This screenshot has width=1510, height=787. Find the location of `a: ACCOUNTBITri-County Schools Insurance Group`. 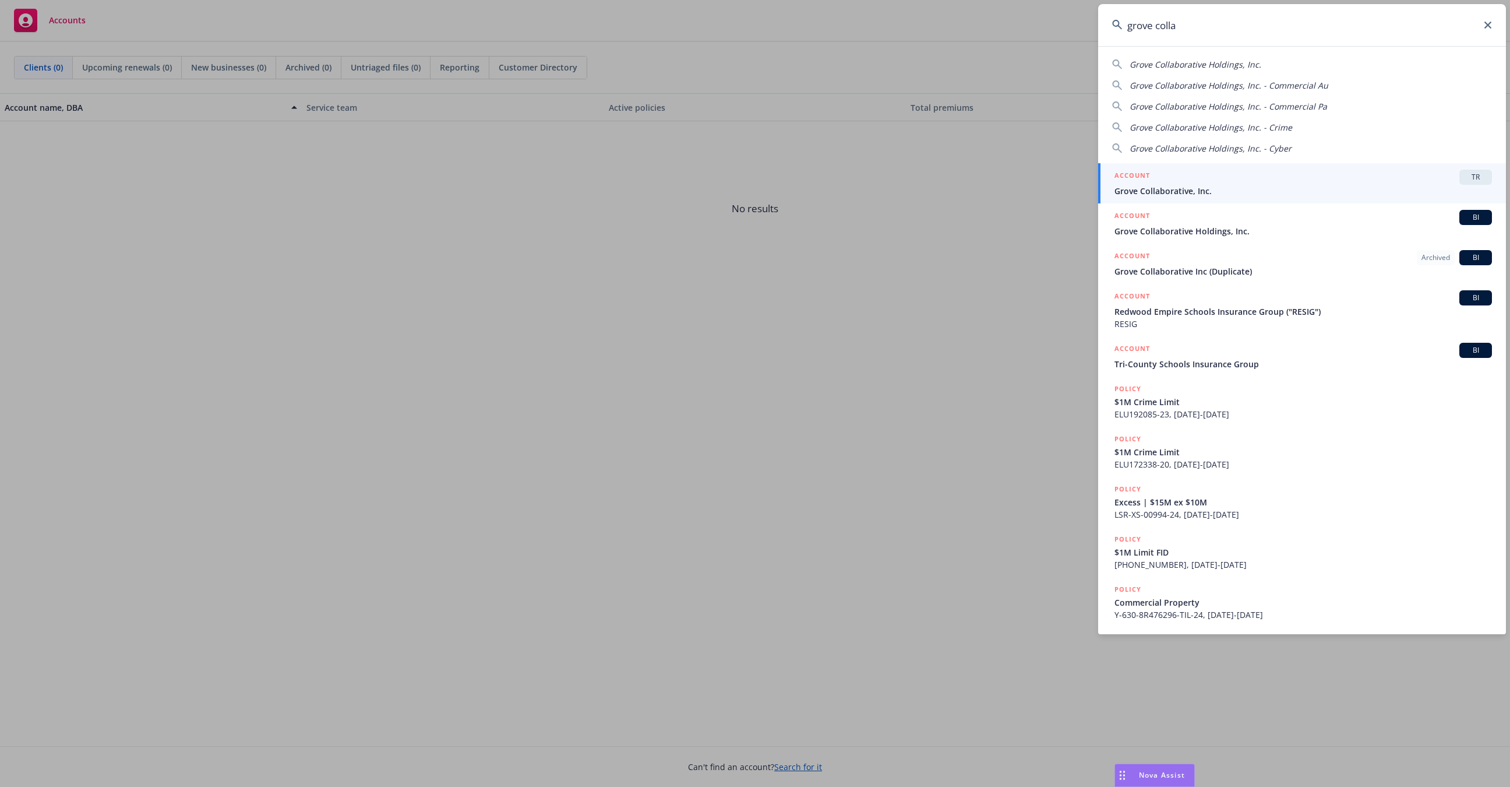

a: ACCOUNTBITri-County Schools Insurance Group is located at coordinates (1302, 356).